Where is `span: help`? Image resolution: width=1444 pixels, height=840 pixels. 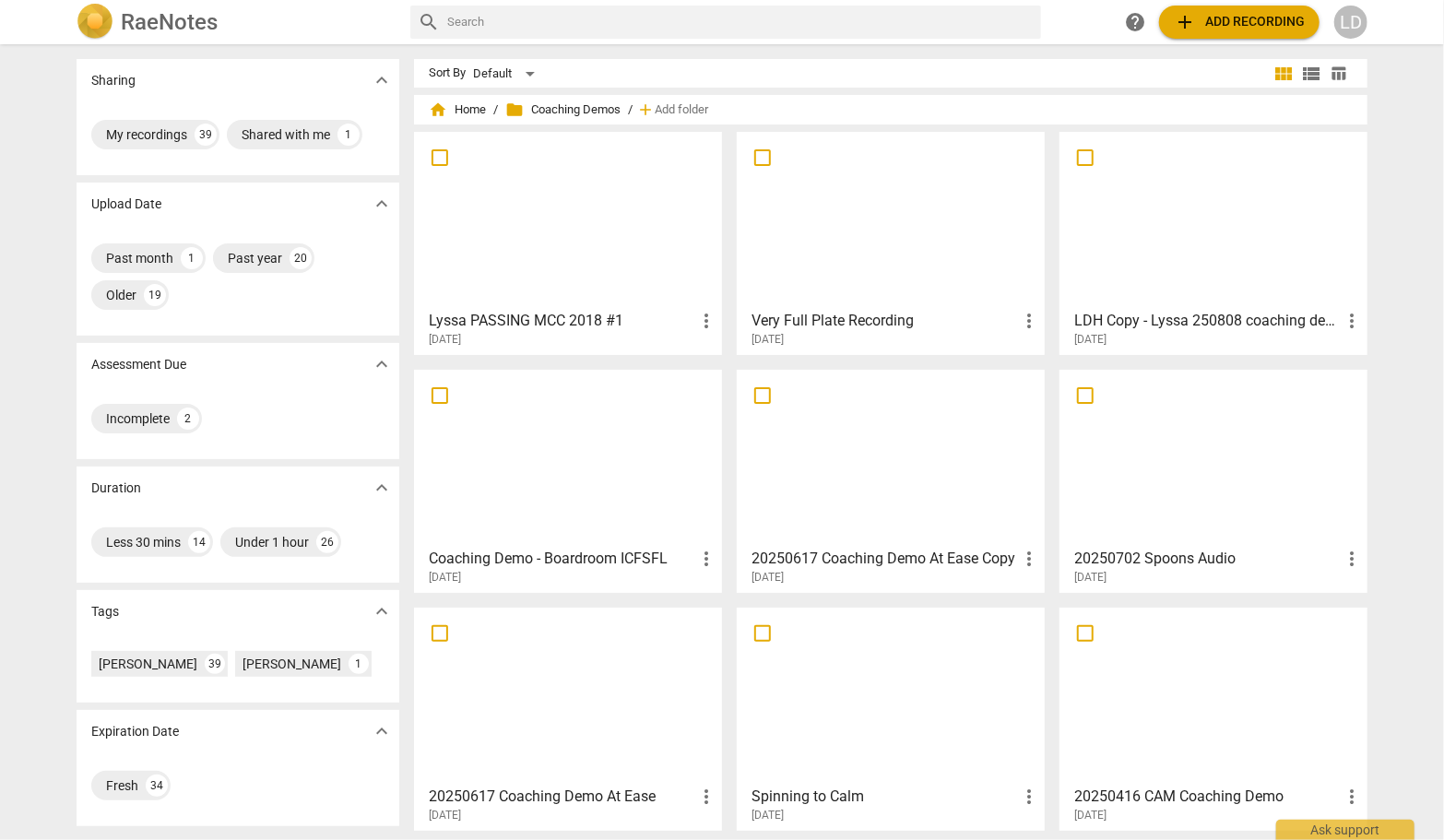 span: help is located at coordinates (1135, 22).